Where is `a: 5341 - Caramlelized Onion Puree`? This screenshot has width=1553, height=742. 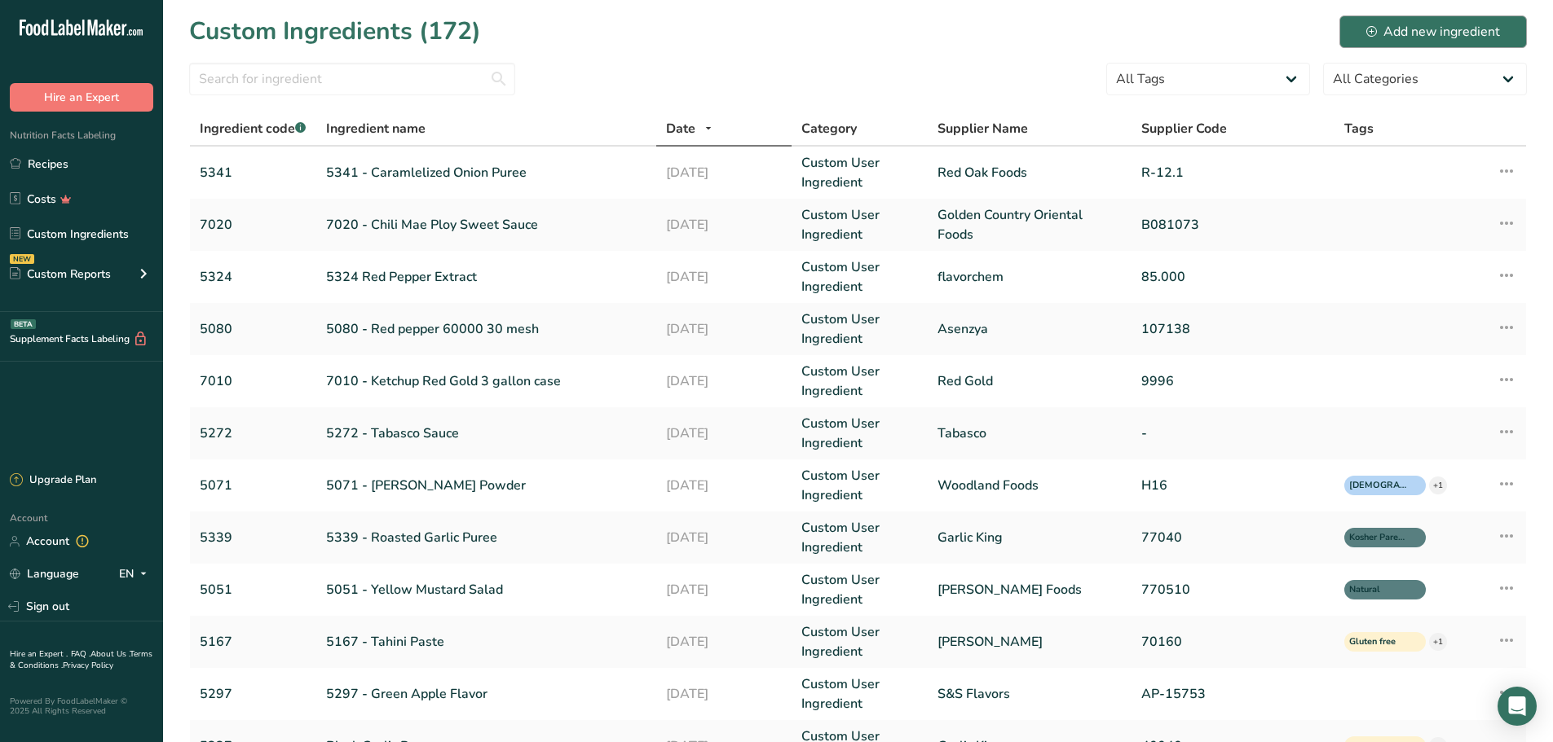 a: 5341 - Caramlelized Onion Puree is located at coordinates (486, 173).